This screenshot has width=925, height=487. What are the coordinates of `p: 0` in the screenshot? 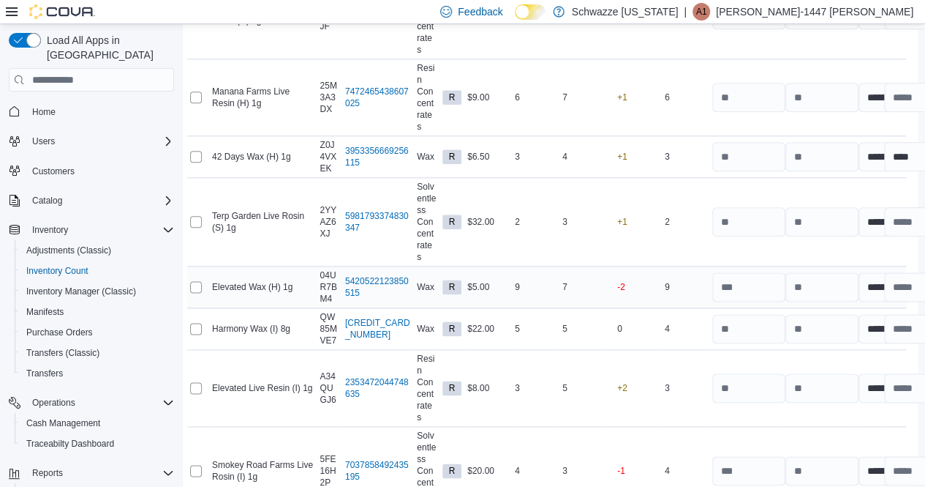 It's located at (620, 328).